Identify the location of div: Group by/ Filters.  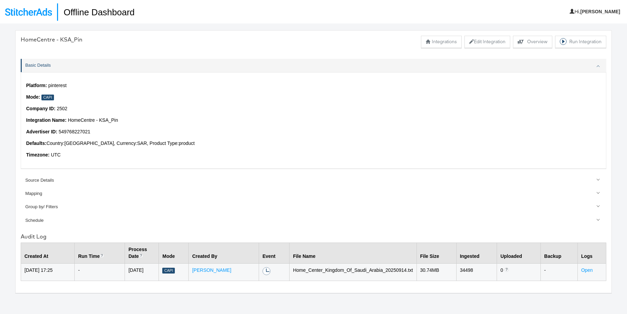
(314, 207).